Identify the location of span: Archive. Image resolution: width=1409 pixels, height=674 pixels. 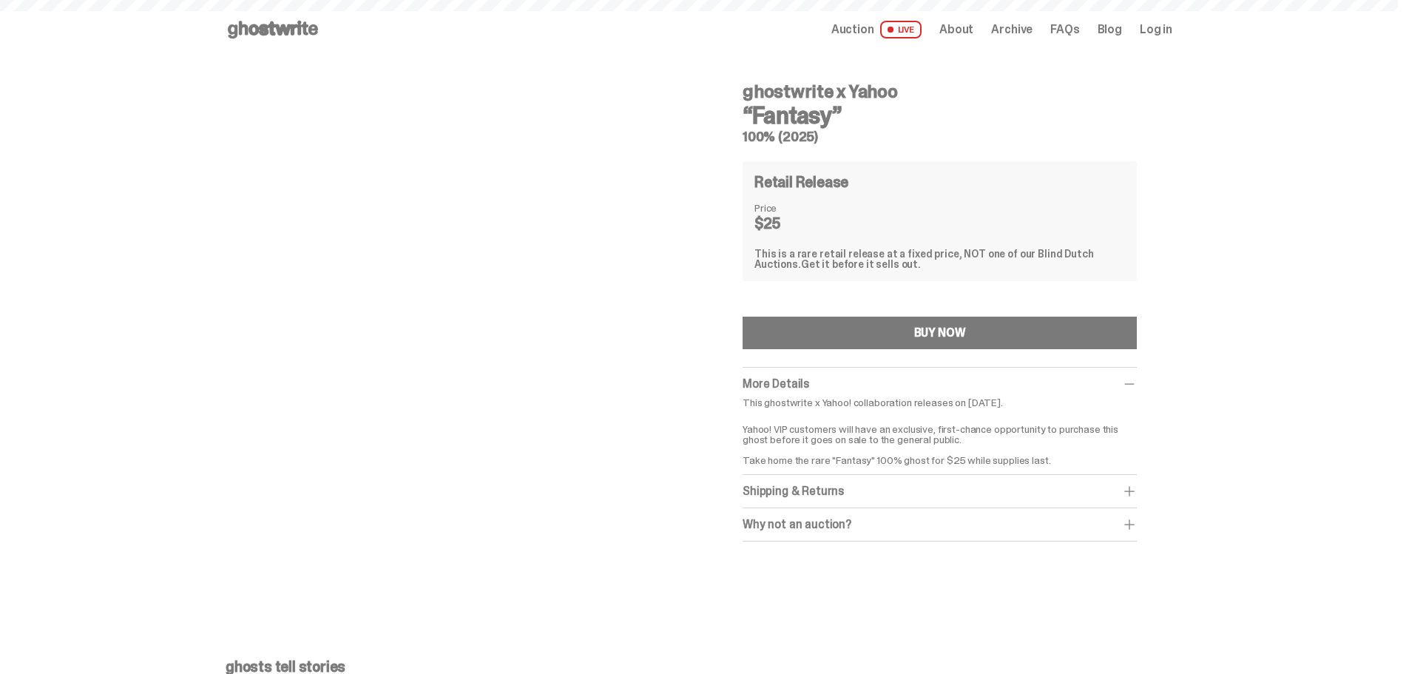
(1012, 30).